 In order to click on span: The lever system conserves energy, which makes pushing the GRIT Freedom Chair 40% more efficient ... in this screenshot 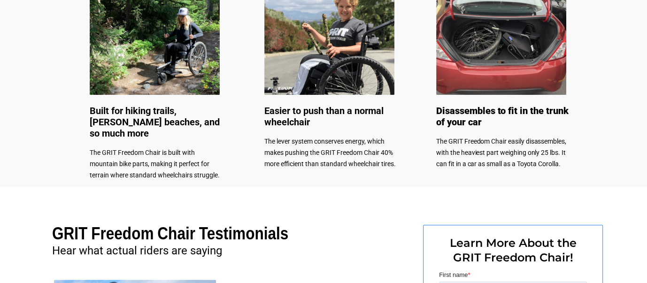, I will do `click(330, 153)`.